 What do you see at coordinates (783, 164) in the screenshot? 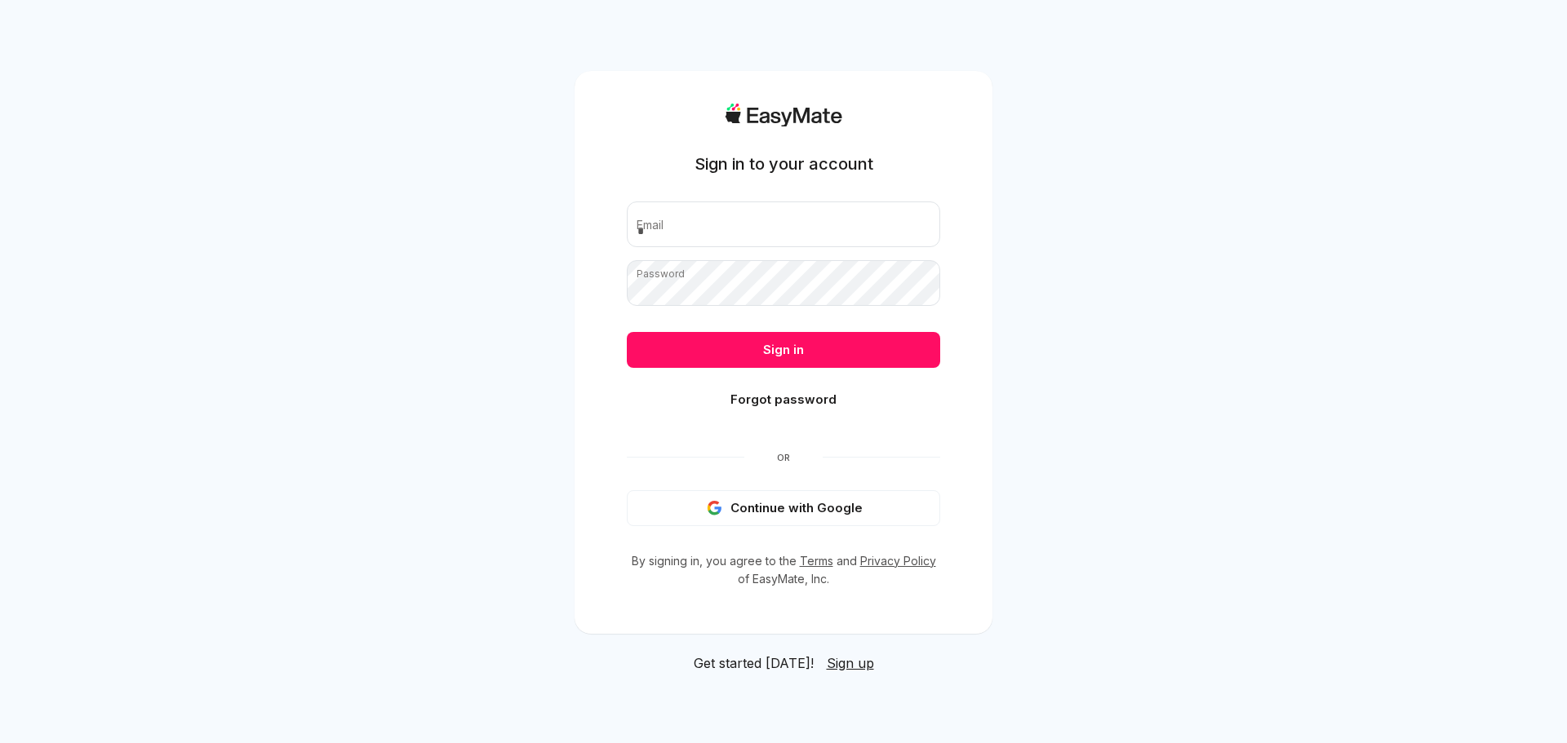
I see `h1: Sign in to your account` at bounding box center [783, 164].